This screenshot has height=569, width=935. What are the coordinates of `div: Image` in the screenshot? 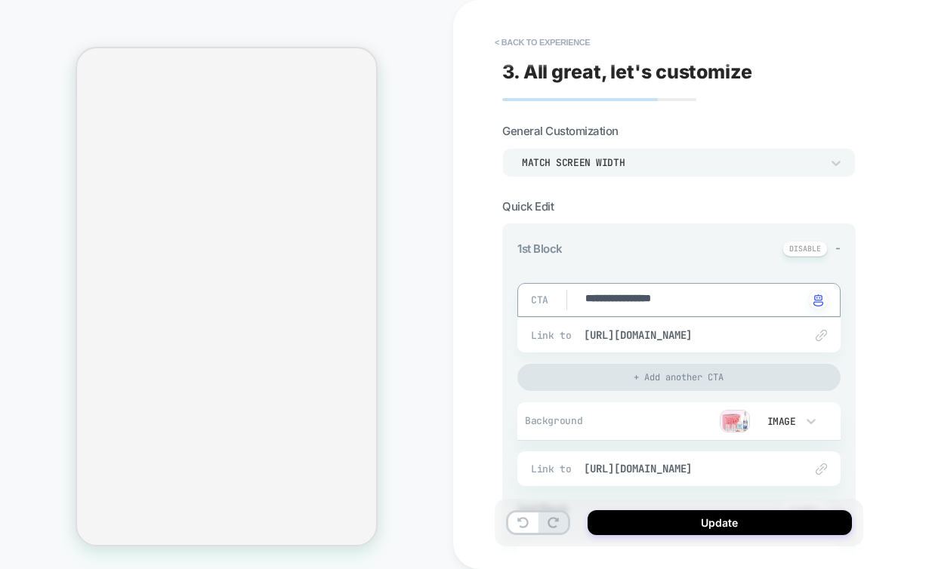 It's located at (780, 421).